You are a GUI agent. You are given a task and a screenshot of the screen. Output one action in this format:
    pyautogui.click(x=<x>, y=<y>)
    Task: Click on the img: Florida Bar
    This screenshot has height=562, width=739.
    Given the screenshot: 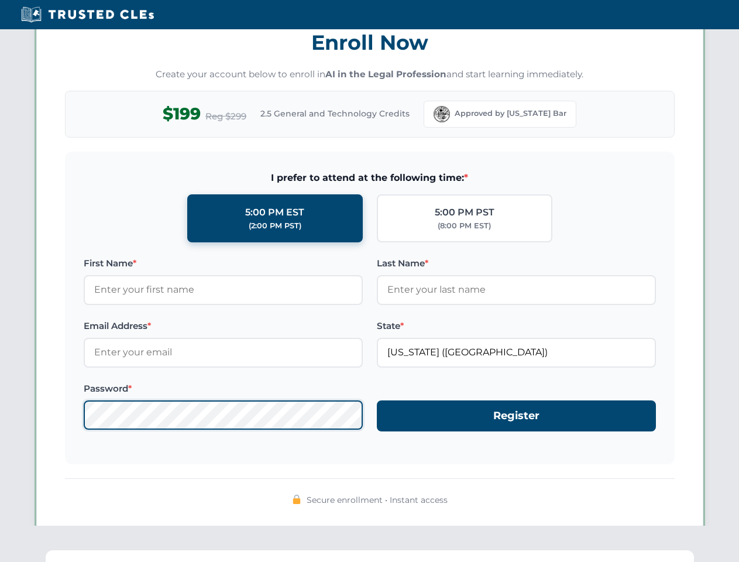 What is the action you would take?
    pyautogui.click(x=442, y=114)
    